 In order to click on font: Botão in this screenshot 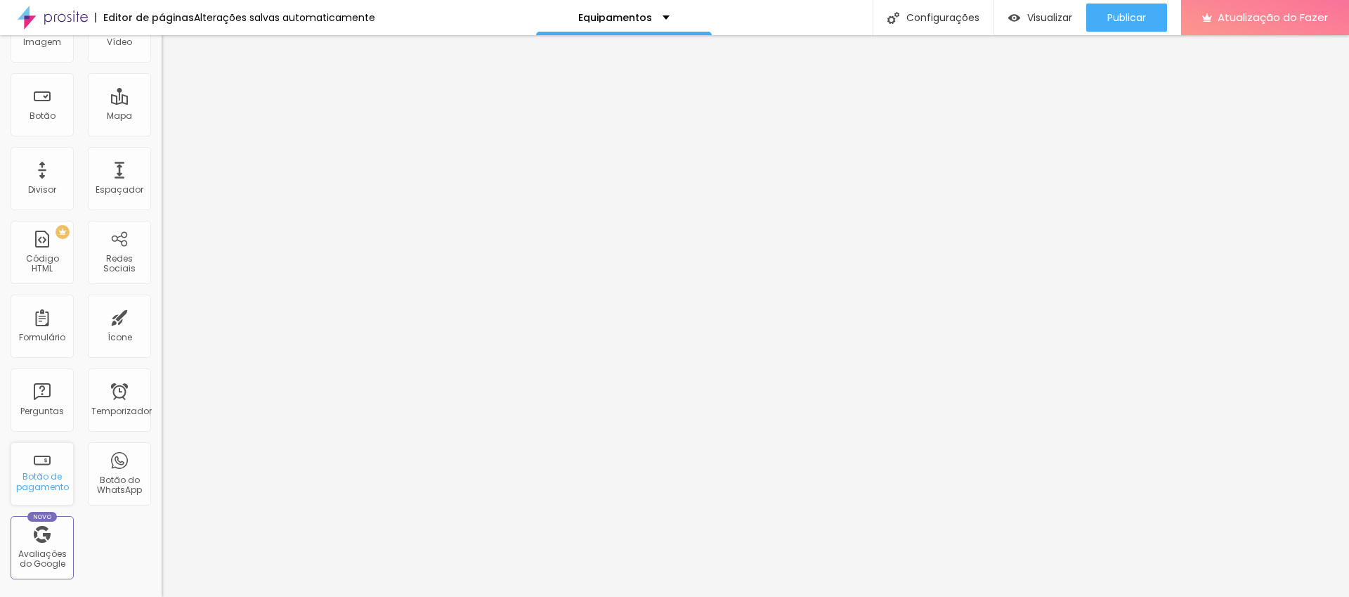, I will do `click(42, 115)`.